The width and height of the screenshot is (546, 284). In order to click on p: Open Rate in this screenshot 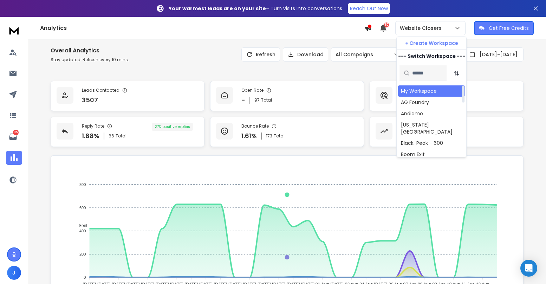, I will do `click(252, 90)`.